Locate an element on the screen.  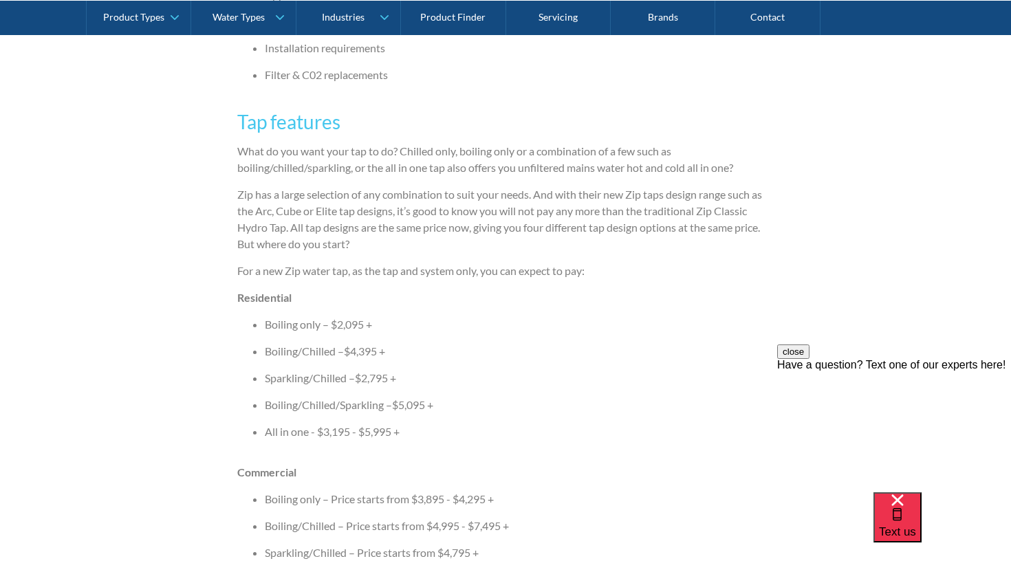
div: Water Types is located at coordinates (239, 17).